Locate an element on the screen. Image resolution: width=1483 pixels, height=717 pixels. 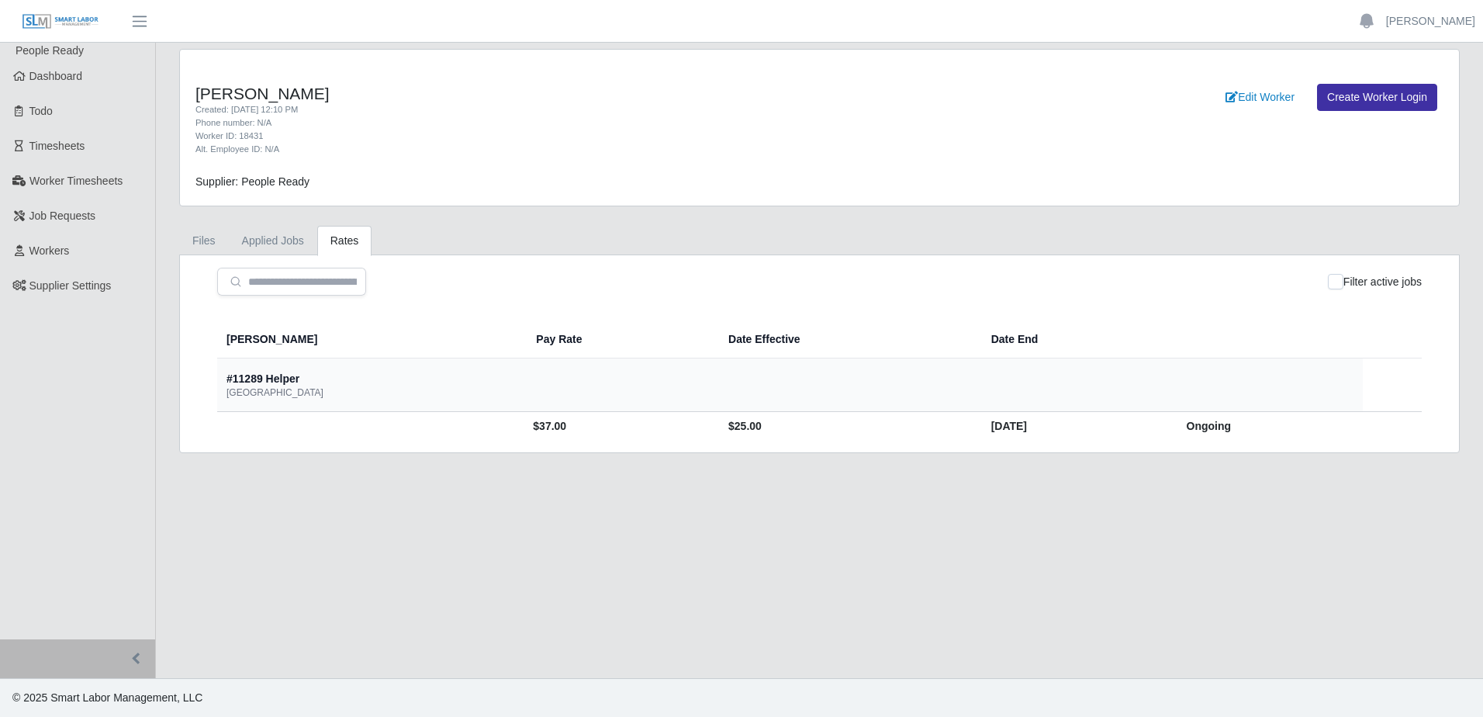
span: © 2025 Smart Labor Management, LLC is located at coordinates (107, 697).